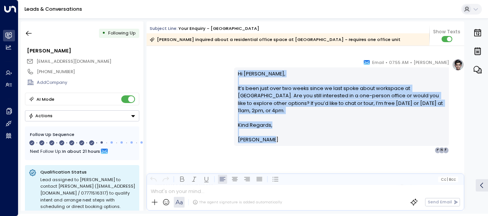 The height and width of the screenshot is (216, 488). What do you see at coordinates (378, 63) in the screenshot?
I see `span: Email` at bounding box center [378, 63].